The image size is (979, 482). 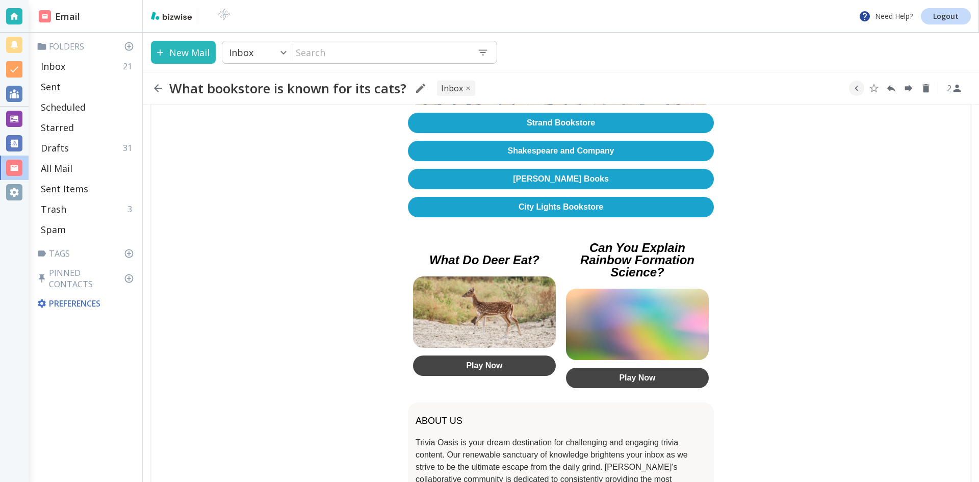 What do you see at coordinates (132, 209) in the screenshot?
I see `p: 3` at bounding box center [132, 209].